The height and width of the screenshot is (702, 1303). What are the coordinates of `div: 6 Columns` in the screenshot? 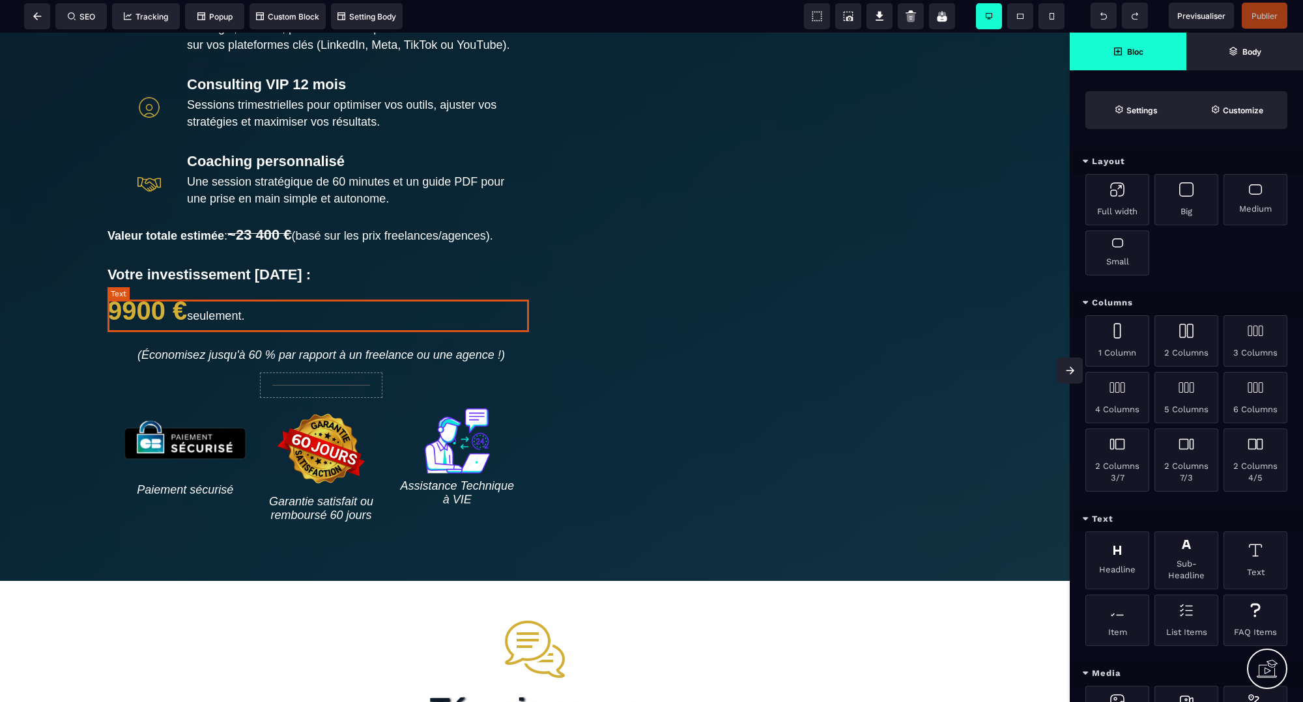 It's located at (1255, 397).